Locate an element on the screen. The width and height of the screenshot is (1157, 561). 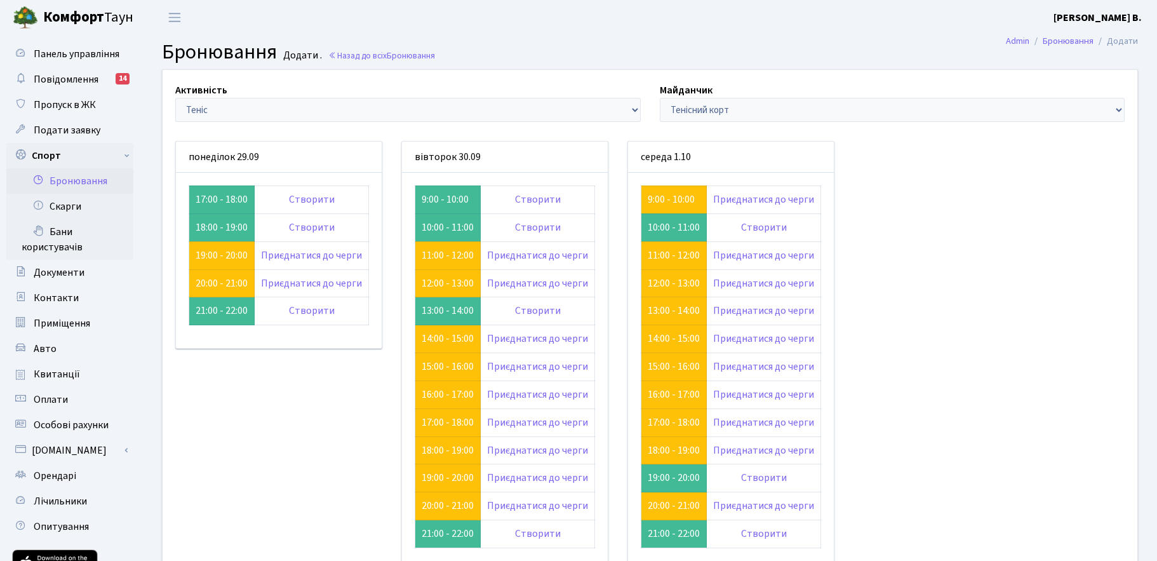
a: 9:00 - 10:00 is located at coordinates (671, 199).